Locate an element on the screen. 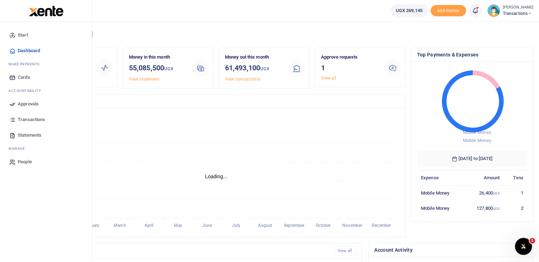  img: logo-large is located at coordinates (46, 11).